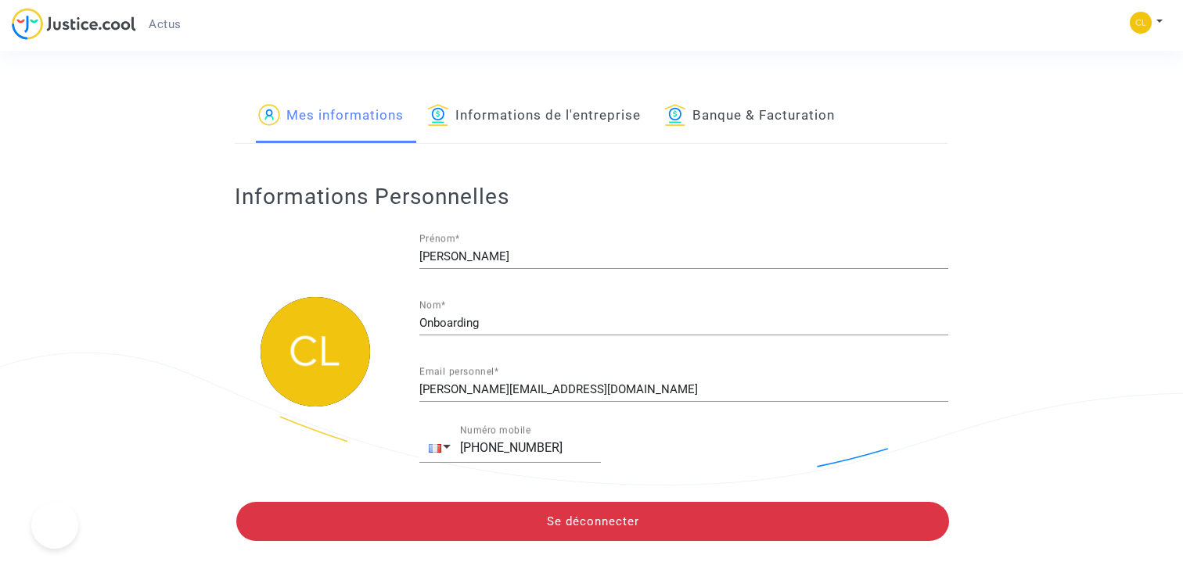 This screenshot has width=1183, height=580. What do you see at coordinates (269, 115) in the screenshot?
I see `img: icon-passager.svg` at bounding box center [269, 115].